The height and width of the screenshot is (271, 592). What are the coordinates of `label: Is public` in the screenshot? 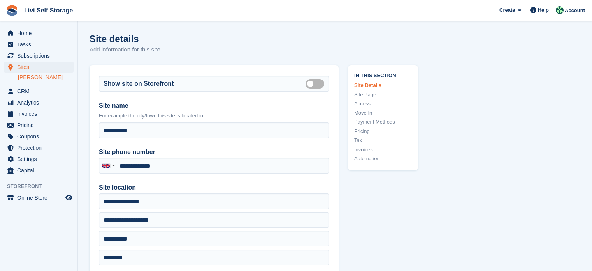 It's located at (317, 83).